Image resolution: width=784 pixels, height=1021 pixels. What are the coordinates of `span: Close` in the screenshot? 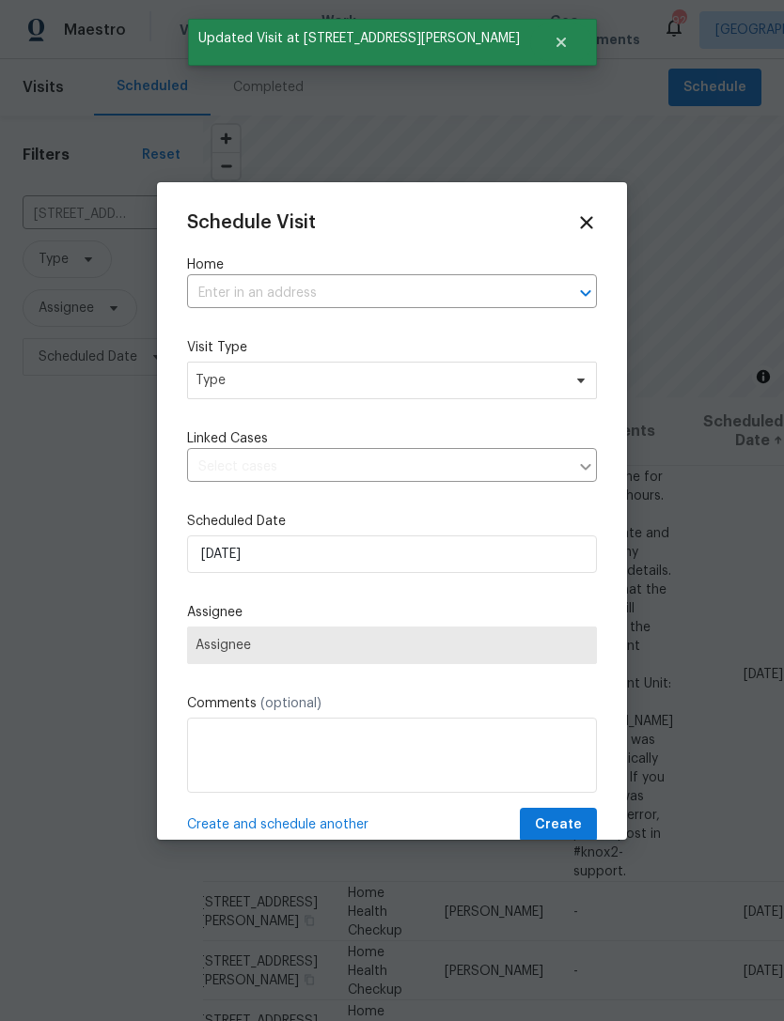 It's located at (586, 223).